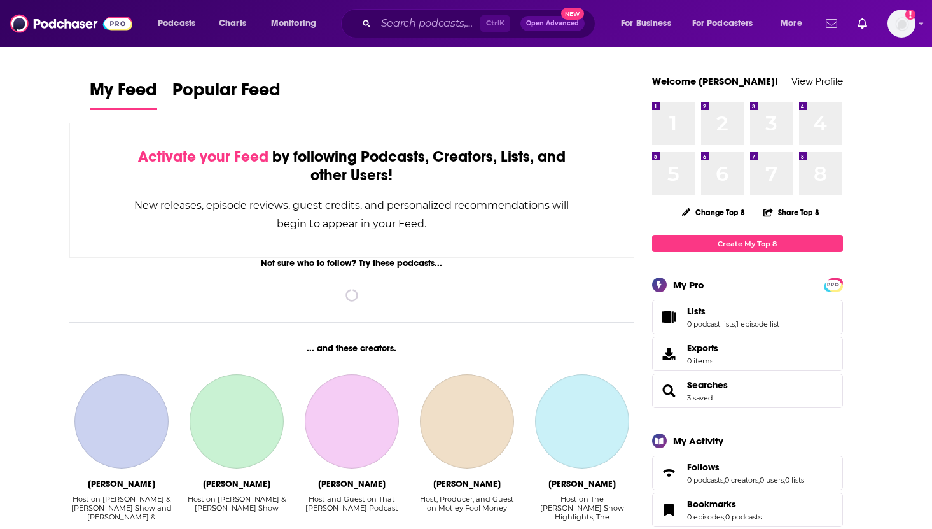  I want to click on a: Dan Bernstein, so click(121, 421).